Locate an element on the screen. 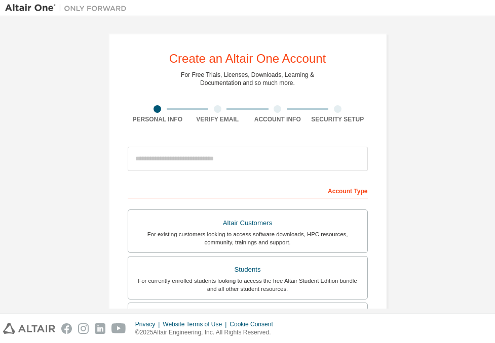 The height and width of the screenshot is (343, 495). div: Personal Info is located at coordinates (157, 119).